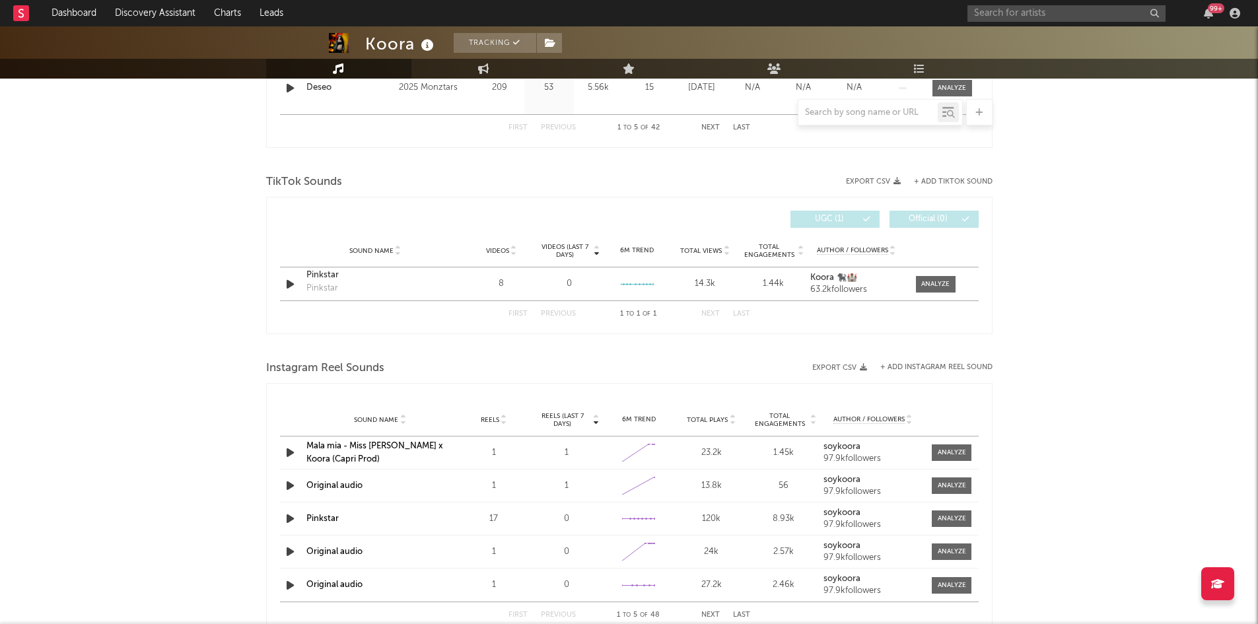 This screenshot has height=624, width=1258. I want to click on div: 120k, so click(711, 519).